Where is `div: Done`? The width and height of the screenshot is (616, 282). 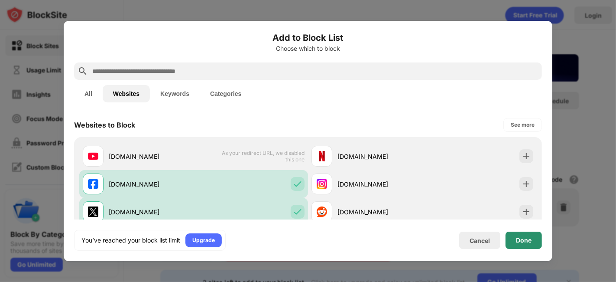 div: Done is located at coordinates (524, 240).